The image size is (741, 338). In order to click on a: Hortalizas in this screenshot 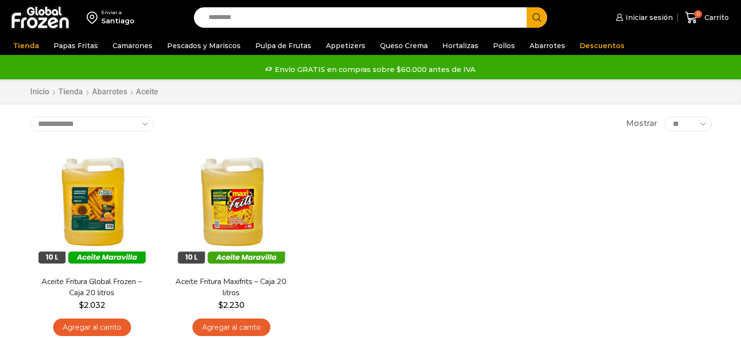, I will do `click(460, 46)`.